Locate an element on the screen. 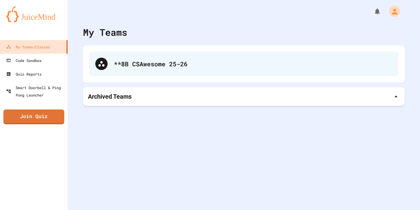 This screenshot has height=210, width=420. div: My Teams/Classes is located at coordinates (28, 47).